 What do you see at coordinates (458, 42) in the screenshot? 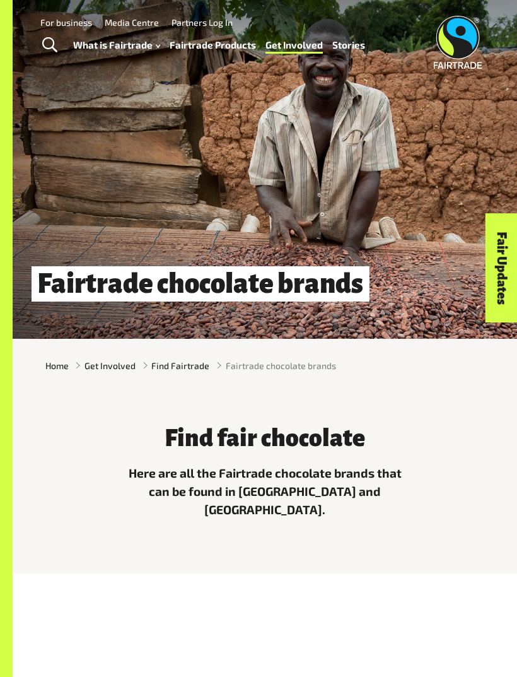
I see `img: Fairtrade Australia New Zealand logo` at bounding box center [458, 42].